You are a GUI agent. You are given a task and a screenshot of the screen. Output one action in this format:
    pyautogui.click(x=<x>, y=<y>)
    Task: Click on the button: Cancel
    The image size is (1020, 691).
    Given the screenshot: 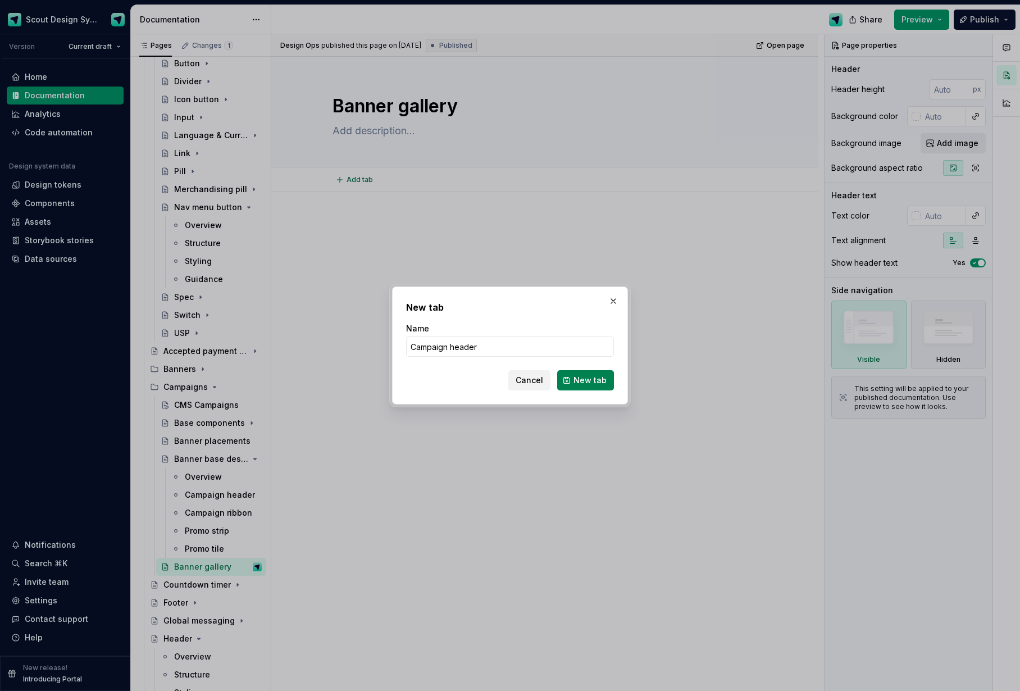 What is the action you would take?
    pyautogui.click(x=529, y=380)
    